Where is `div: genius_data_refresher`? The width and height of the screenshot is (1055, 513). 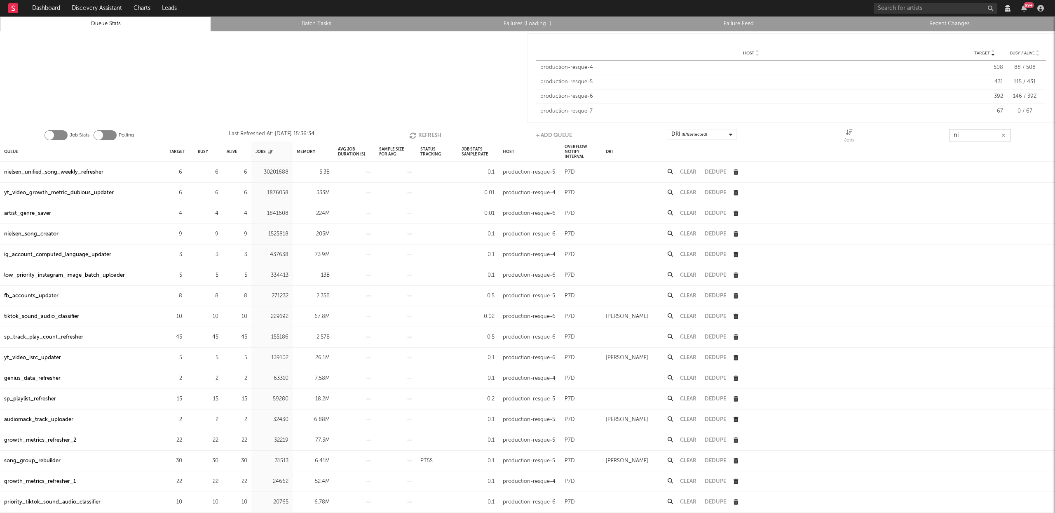
div: genius_data_refresher is located at coordinates (32, 378).